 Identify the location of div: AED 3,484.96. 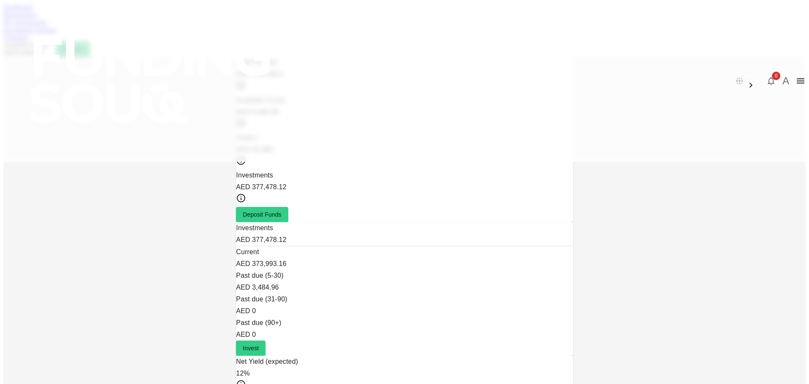
(404, 287).